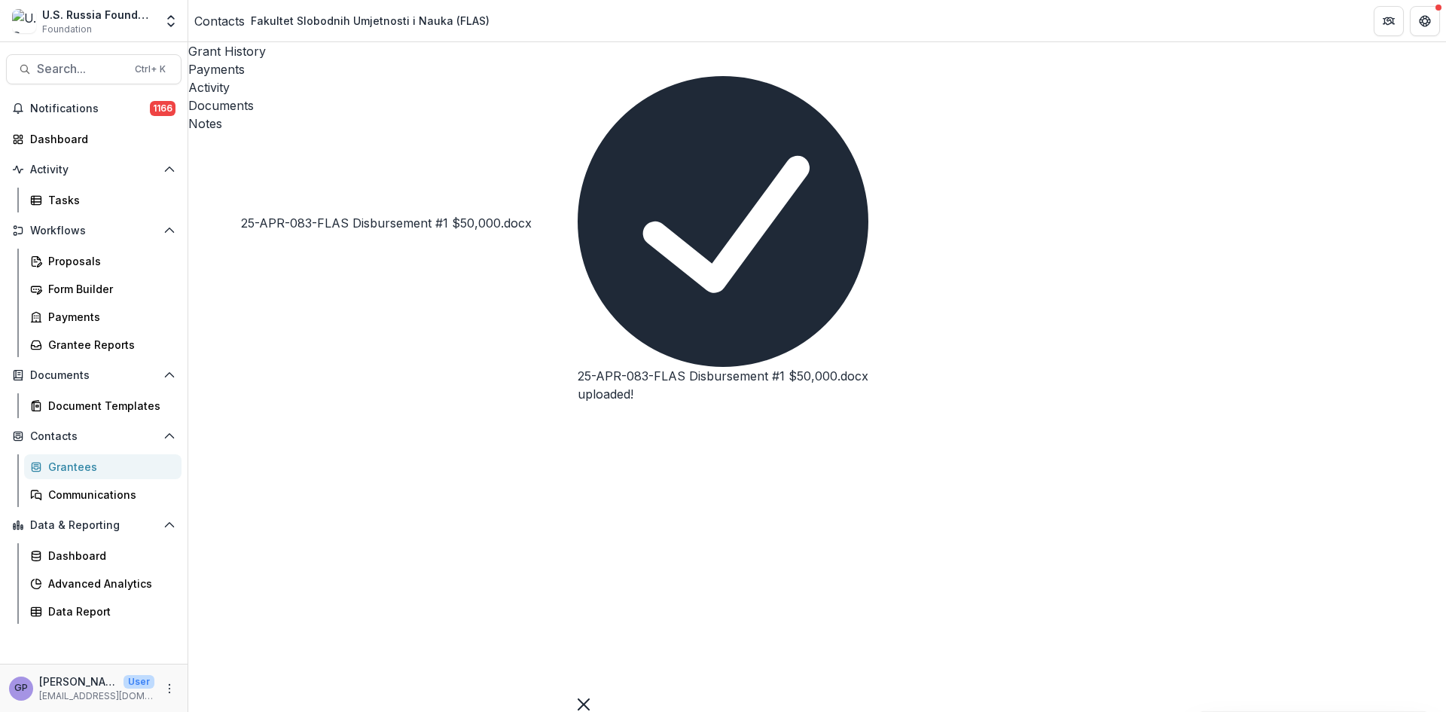 The width and height of the screenshot is (1446, 712). What do you see at coordinates (24, 21) in the screenshot?
I see `img: U.S. Russia Foundation` at bounding box center [24, 21].